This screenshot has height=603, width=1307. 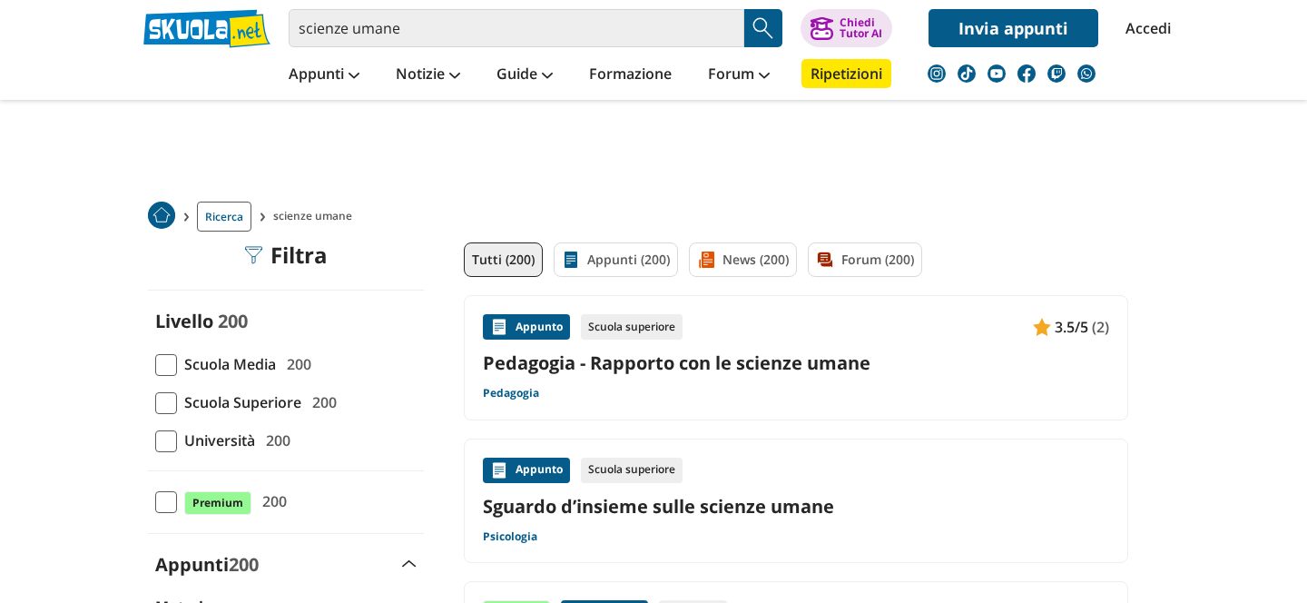 What do you see at coordinates (316, 216) in the screenshot?
I see `span: scienze umane` at bounding box center [316, 216].